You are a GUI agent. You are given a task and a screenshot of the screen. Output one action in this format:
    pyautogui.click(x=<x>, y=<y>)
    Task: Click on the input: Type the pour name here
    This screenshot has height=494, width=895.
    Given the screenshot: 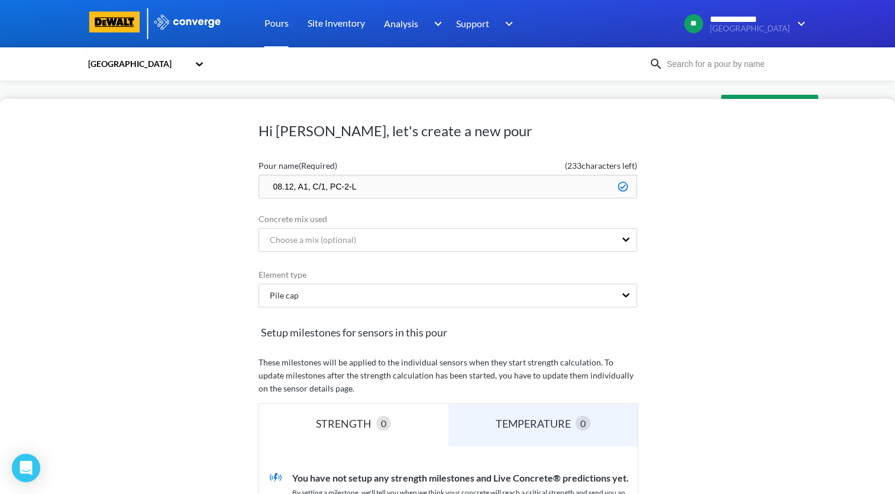 What is the action you would take?
    pyautogui.click(x=448, y=186)
    